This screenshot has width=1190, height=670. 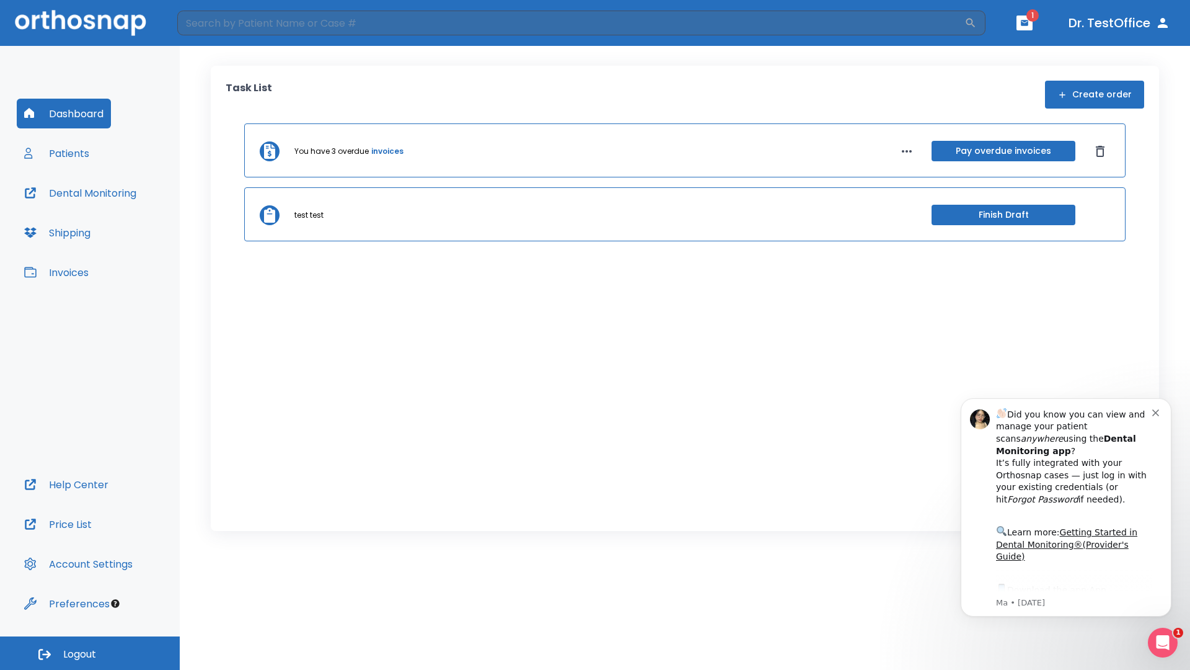 I want to click on button: Shipping, so click(x=57, y=232).